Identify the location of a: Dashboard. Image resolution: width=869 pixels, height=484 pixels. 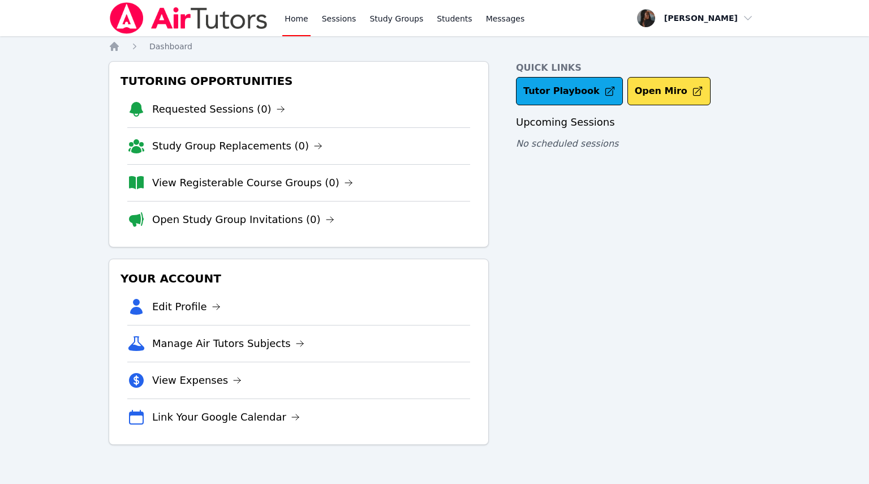
(171, 46).